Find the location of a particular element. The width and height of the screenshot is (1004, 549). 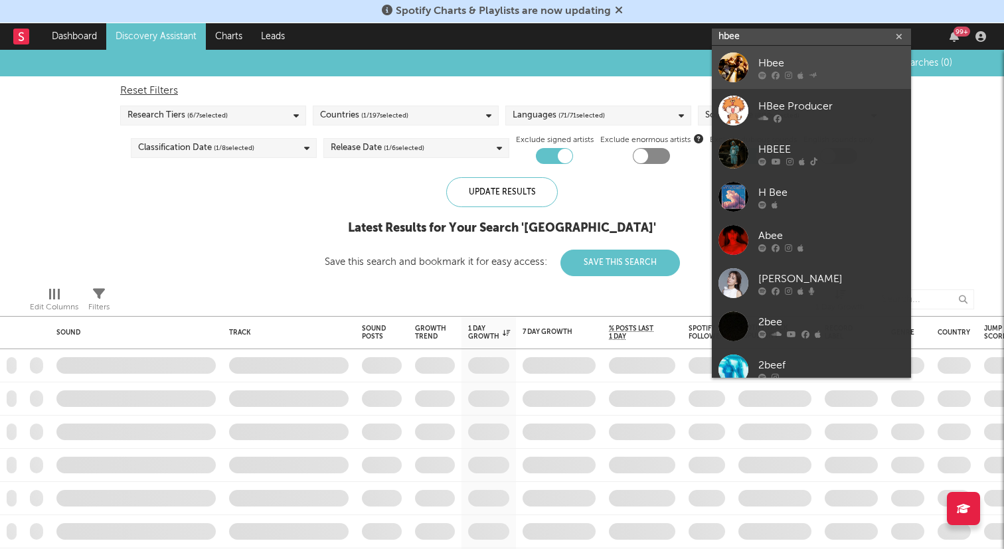

span: ( 1 / 6 selected) is located at coordinates (404, 148).